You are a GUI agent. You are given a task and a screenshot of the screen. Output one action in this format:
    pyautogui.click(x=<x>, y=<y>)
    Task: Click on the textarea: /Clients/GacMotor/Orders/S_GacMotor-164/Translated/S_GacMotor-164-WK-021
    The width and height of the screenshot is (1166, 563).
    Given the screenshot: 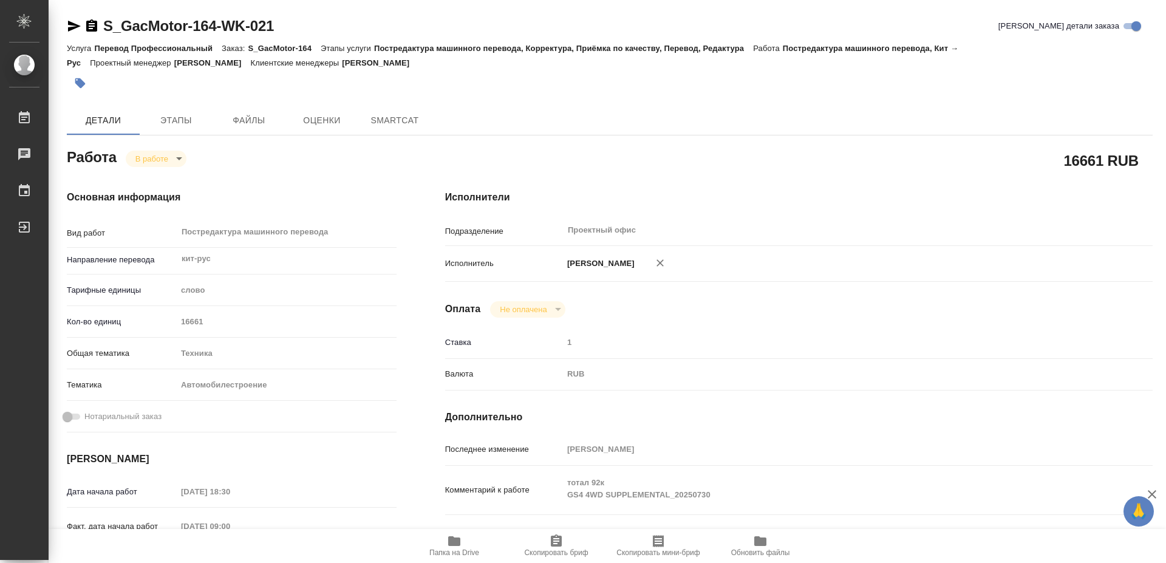 What is the action you would take?
    pyautogui.click(x=828, y=532)
    